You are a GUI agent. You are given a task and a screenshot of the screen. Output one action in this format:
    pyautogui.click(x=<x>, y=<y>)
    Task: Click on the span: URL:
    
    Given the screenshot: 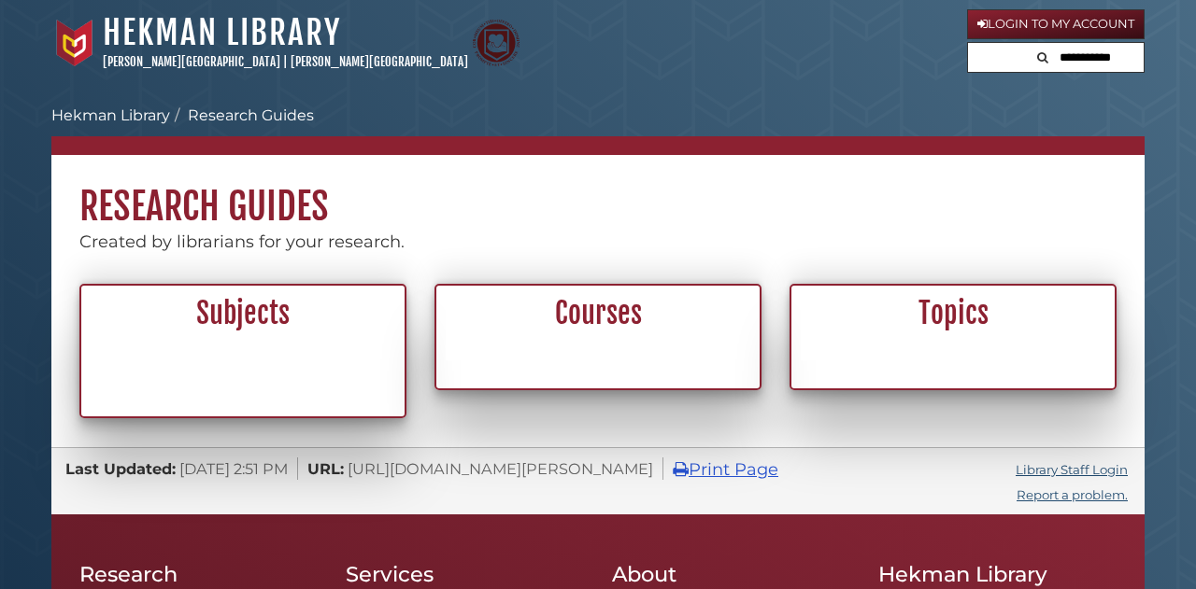 What is the action you would take?
    pyautogui.click(x=325, y=469)
    